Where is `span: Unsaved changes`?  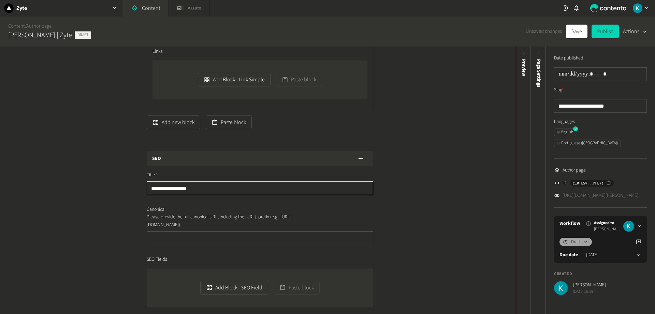 span: Unsaved changes is located at coordinates (544, 31).